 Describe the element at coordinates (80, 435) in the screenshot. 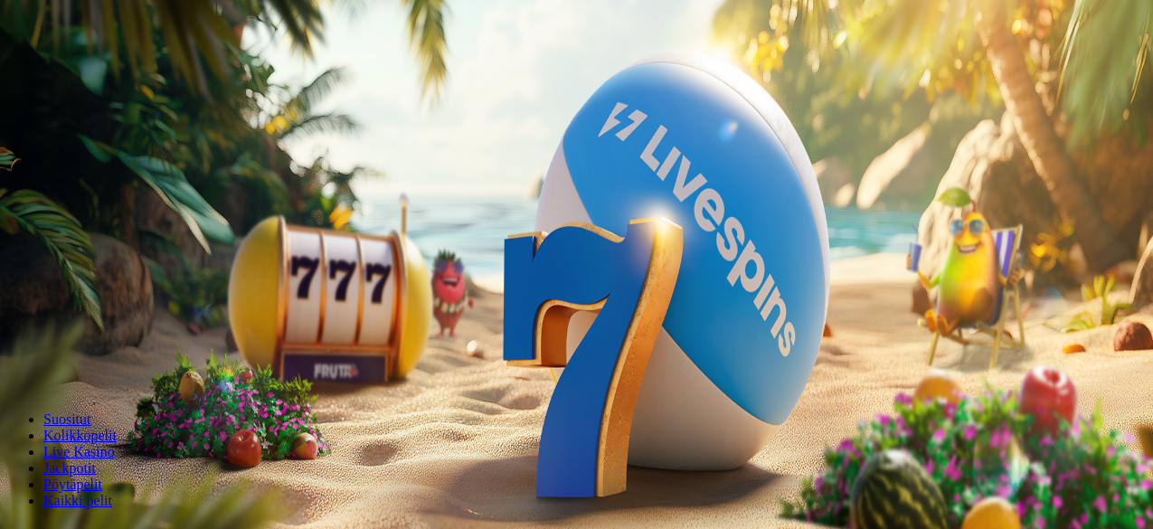

I see `span: Kolikkopelit` at that location.